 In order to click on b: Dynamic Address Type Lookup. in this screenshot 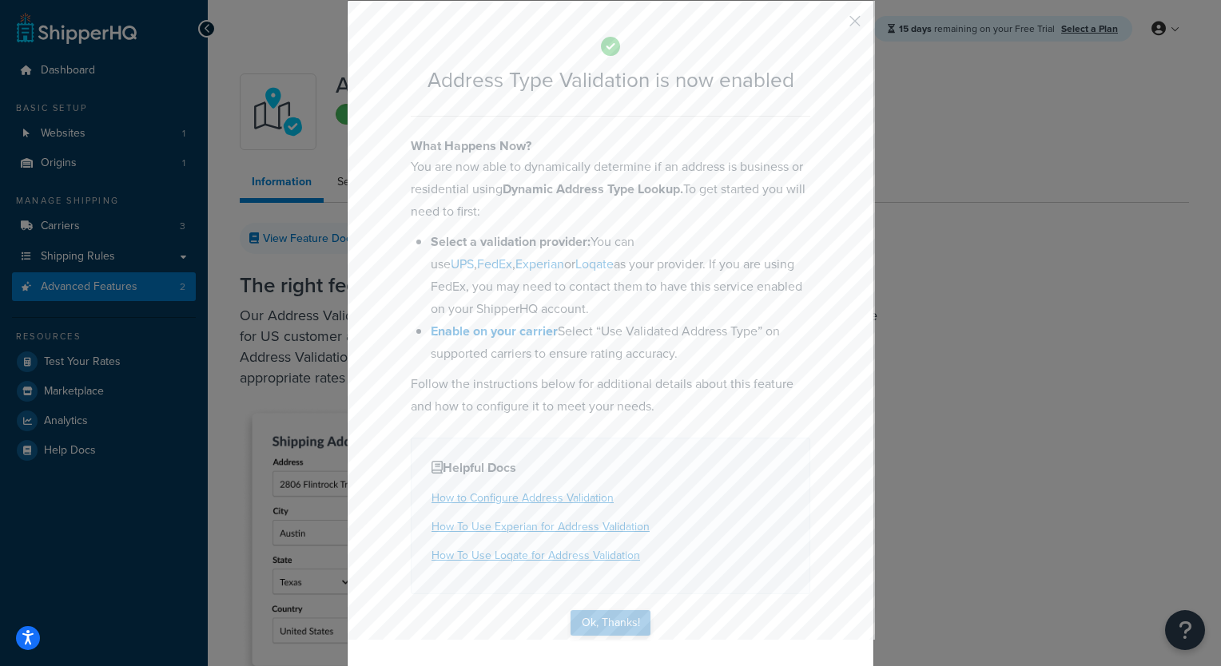, I will do `click(593, 189)`.